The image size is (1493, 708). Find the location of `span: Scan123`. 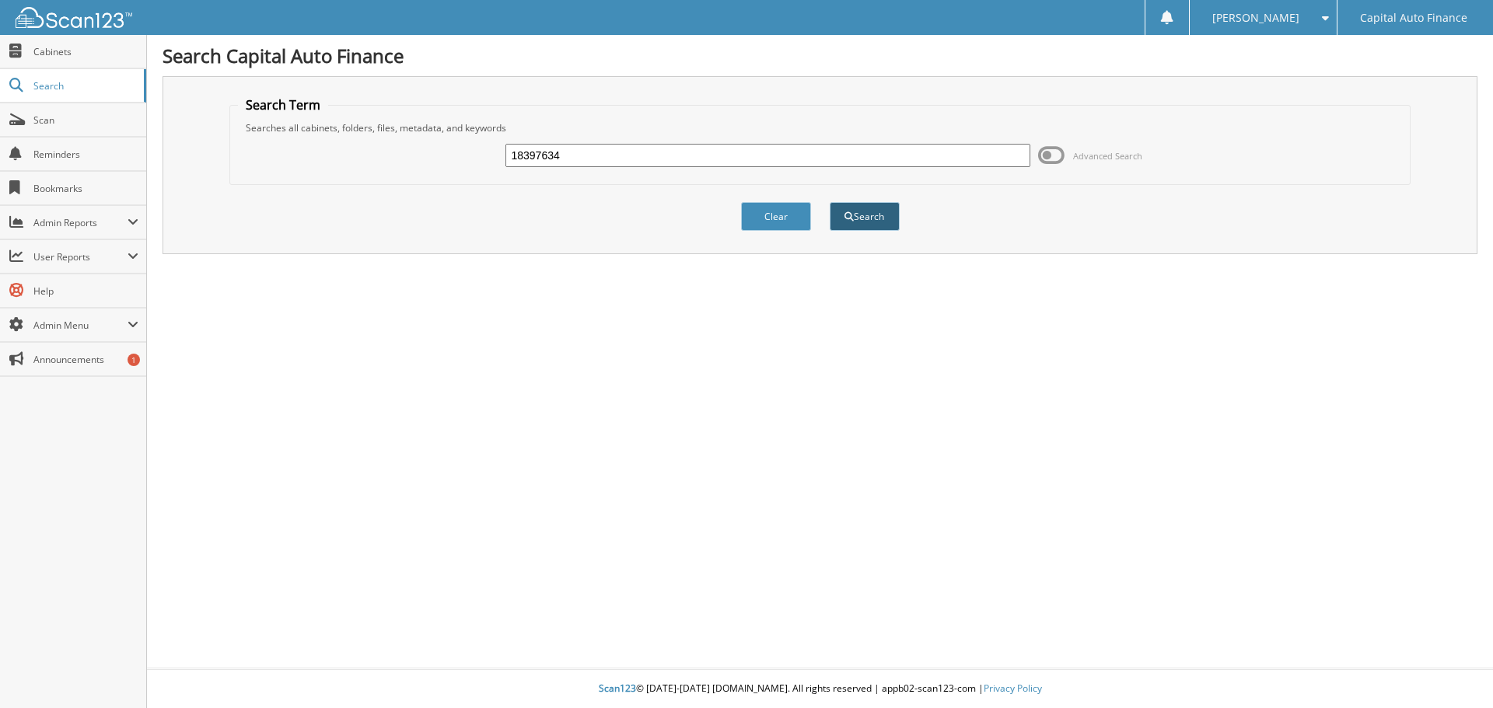

span: Scan123 is located at coordinates (618, 688).